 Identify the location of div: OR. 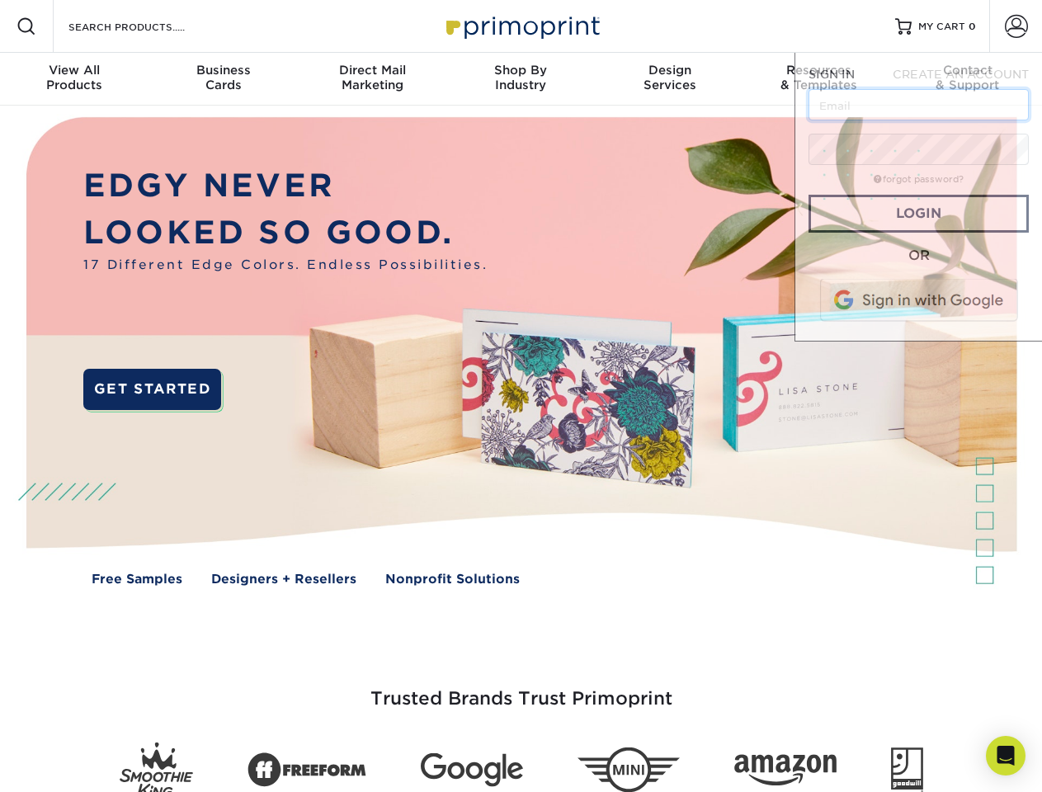
(918, 256).